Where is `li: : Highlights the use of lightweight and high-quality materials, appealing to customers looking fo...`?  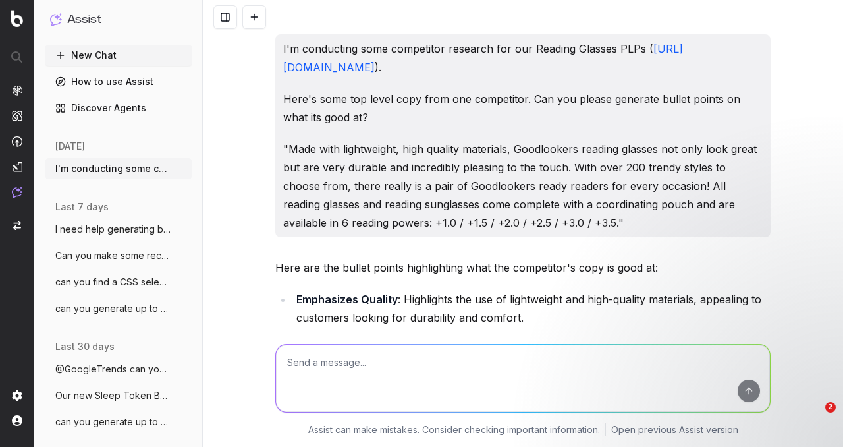
li: : Highlights the use of lightweight and high-quality materials, appealing to customers looking fo... is located at coordinates (532, 308).